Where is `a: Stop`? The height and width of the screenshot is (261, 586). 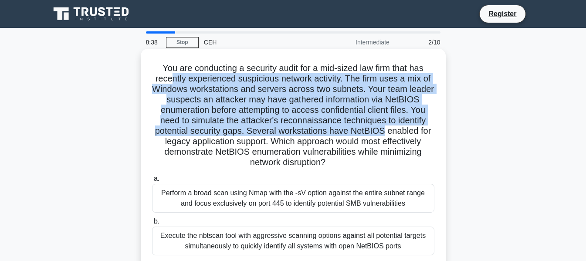 a: Stop is located at coordinates (182, 42).